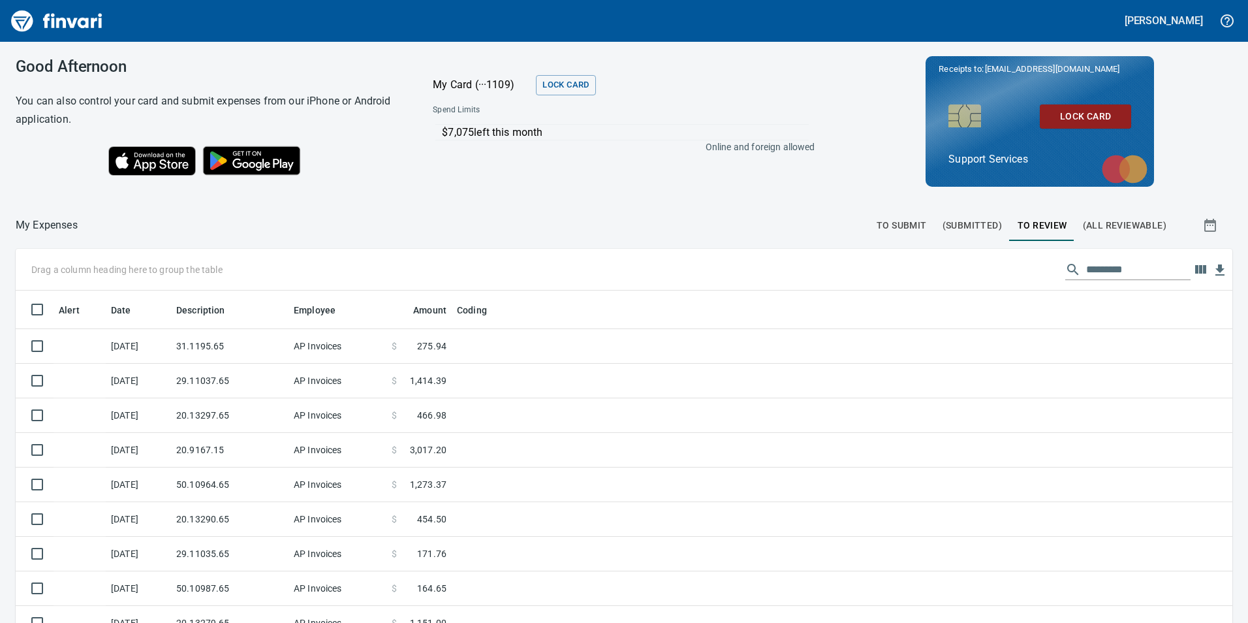 The image size is (1248, 623). Describe the element at coordinates (46, 225) in the screenshot. I see `nav: breadcrumb` at that location.